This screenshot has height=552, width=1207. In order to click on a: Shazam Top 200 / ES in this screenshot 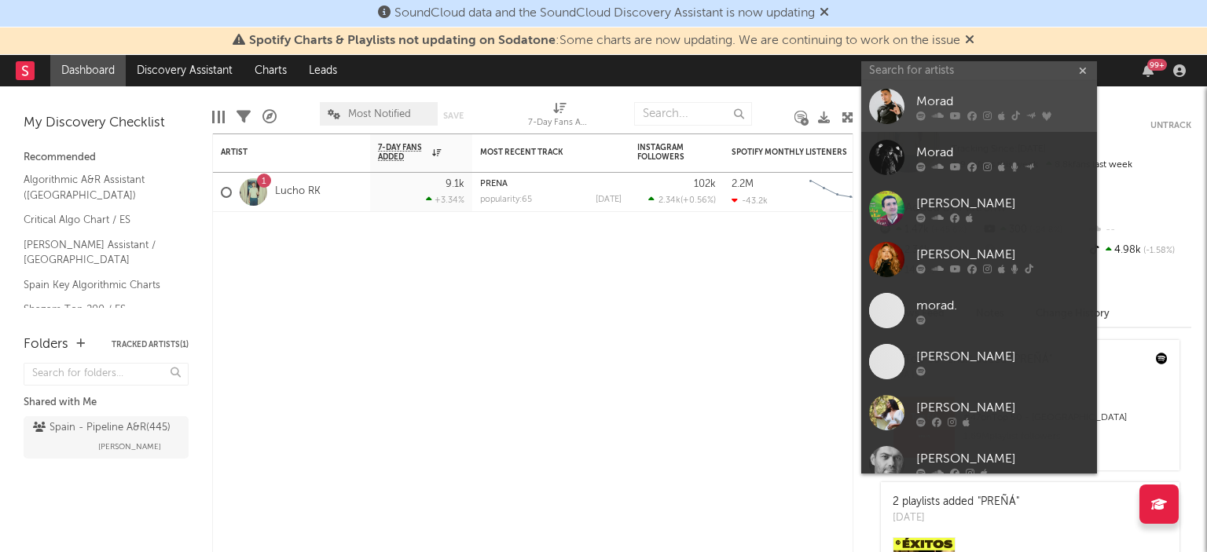, I will do `click(98, 310)`.